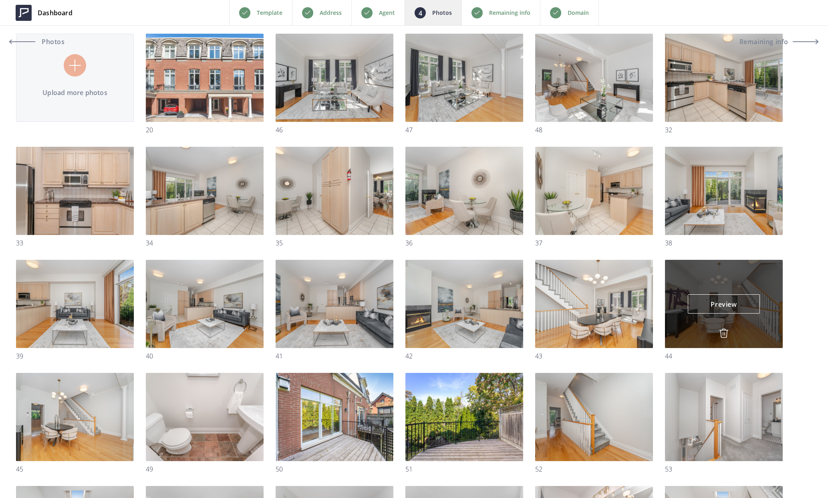 This screenshot has height=498, width=828. What do you see at coordinates (510, 13) in the screenshot?
I see `p: Remaining info` at bounding box center [510, 13].